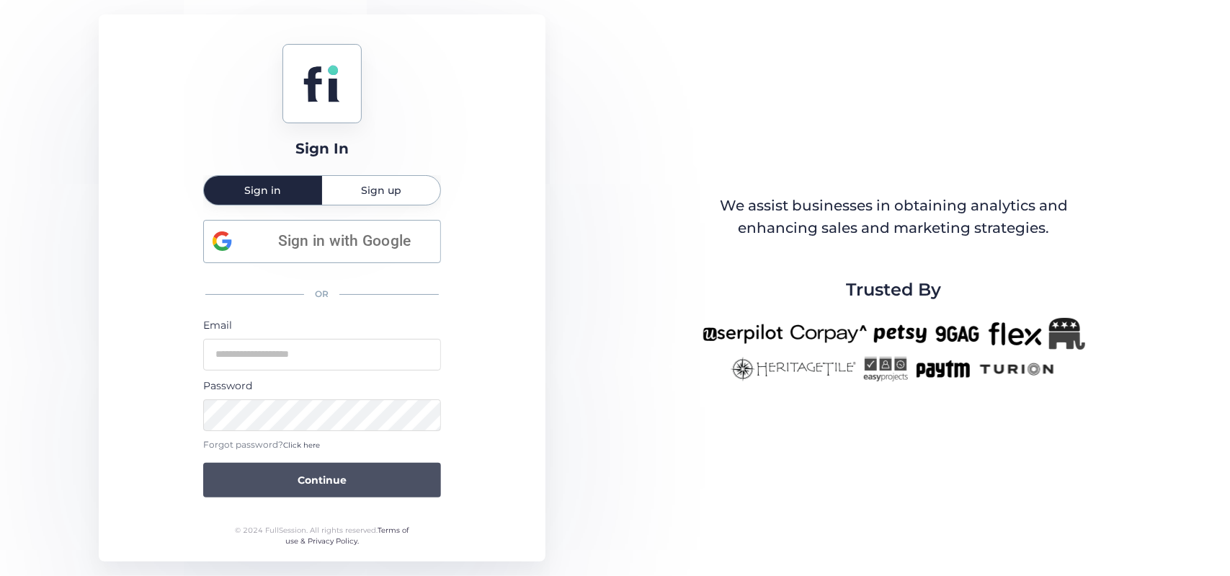  What do you see at coordinates (829, 334) in the screenshot?
I see `img: corpay-new.png` at bounding box center [829, 334].